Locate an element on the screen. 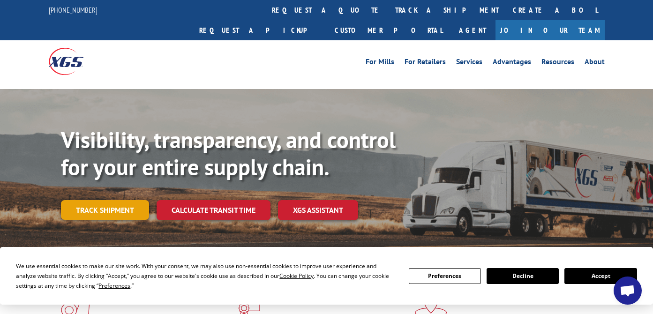 This screenshot has height=314, width=653. button: Decline is located at coordinates (522, 276).